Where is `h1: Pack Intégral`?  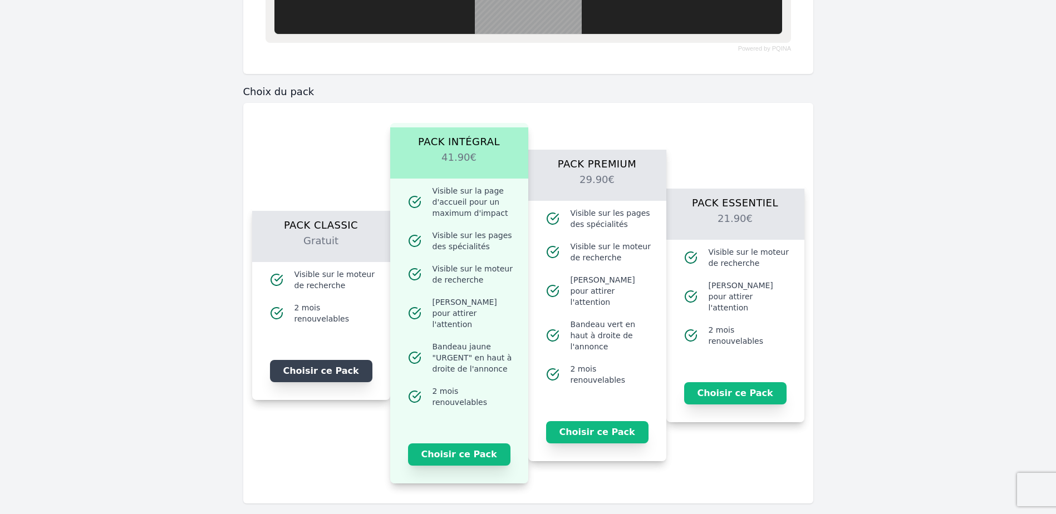 h1: Pack Intégral is located at coordinates (459, 139).